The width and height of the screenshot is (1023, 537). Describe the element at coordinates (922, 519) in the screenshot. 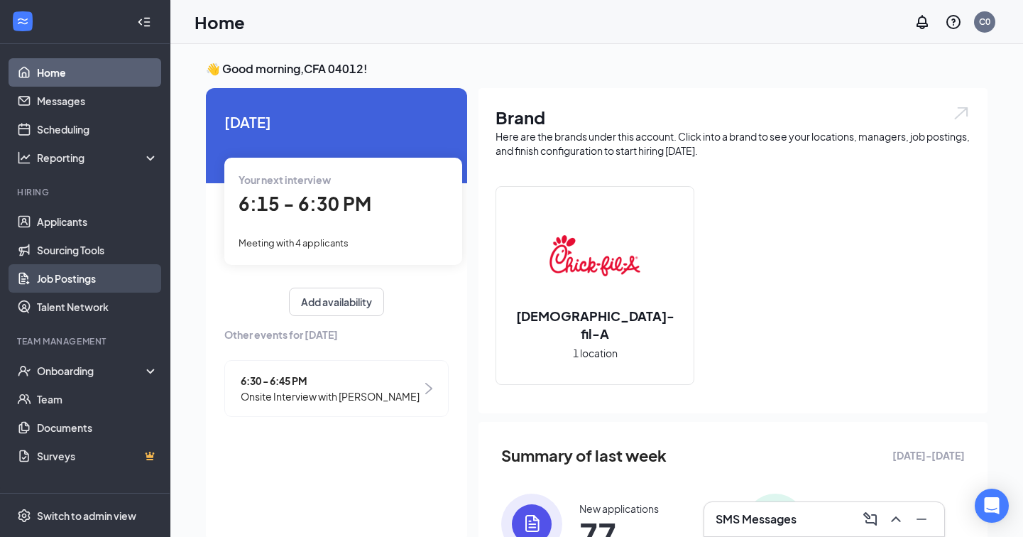

I see `button: Minimize` at that location.